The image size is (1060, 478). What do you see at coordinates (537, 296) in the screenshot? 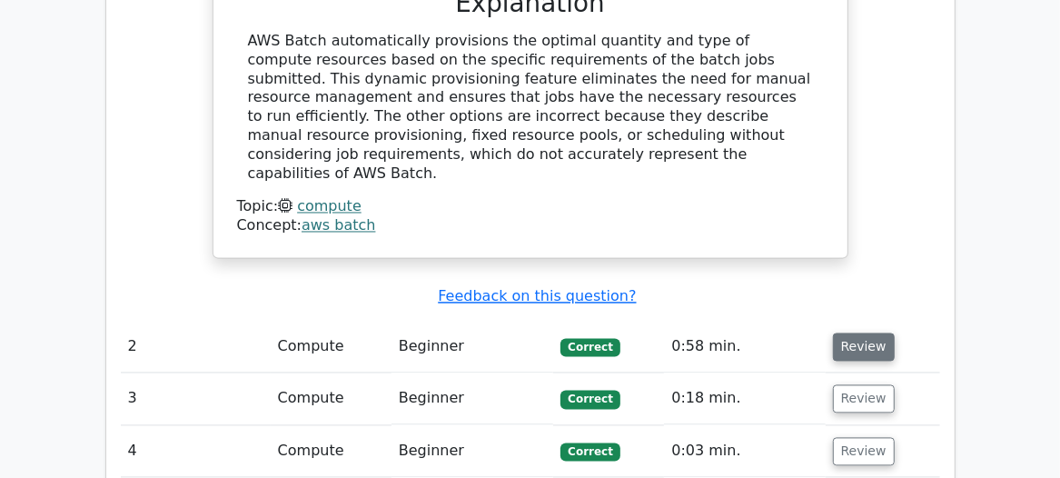
I see `a: Feedback on this question?` at bounding box center [537, 296].